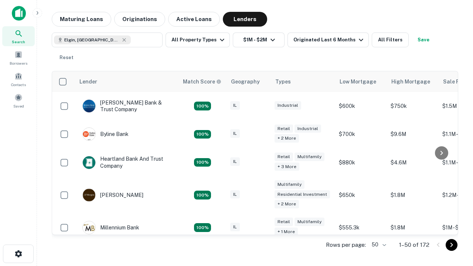 The image size is (473, 266). I want to click on a: Saved, so click(18, 101).